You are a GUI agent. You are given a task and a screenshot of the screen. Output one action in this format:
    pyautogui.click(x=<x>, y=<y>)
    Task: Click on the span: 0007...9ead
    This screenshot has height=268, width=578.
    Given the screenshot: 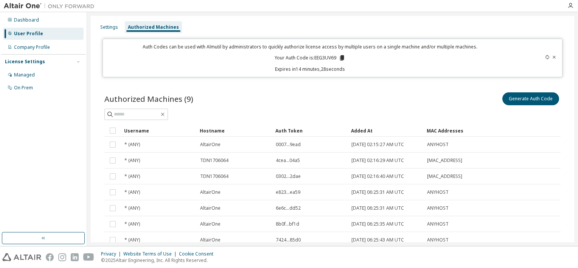 What is the action you would take?
    pyautogui.click(x=288, y=144)
    